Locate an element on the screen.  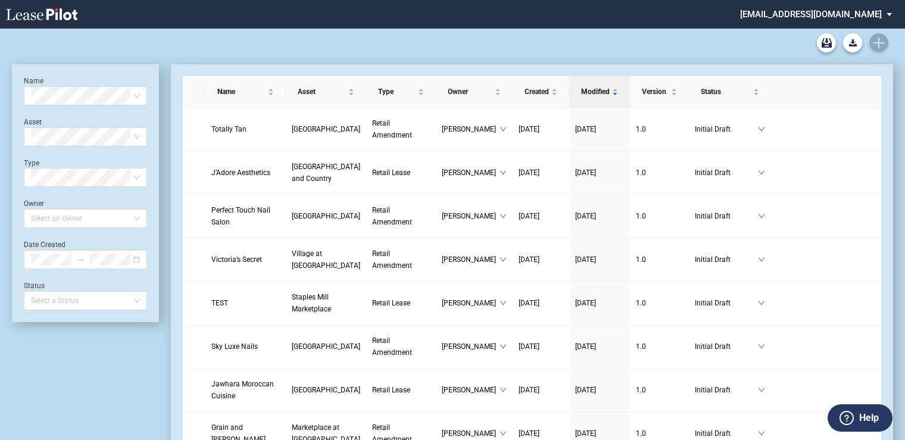
span: Village at Stone Oak is located at coordinates (326, 260).